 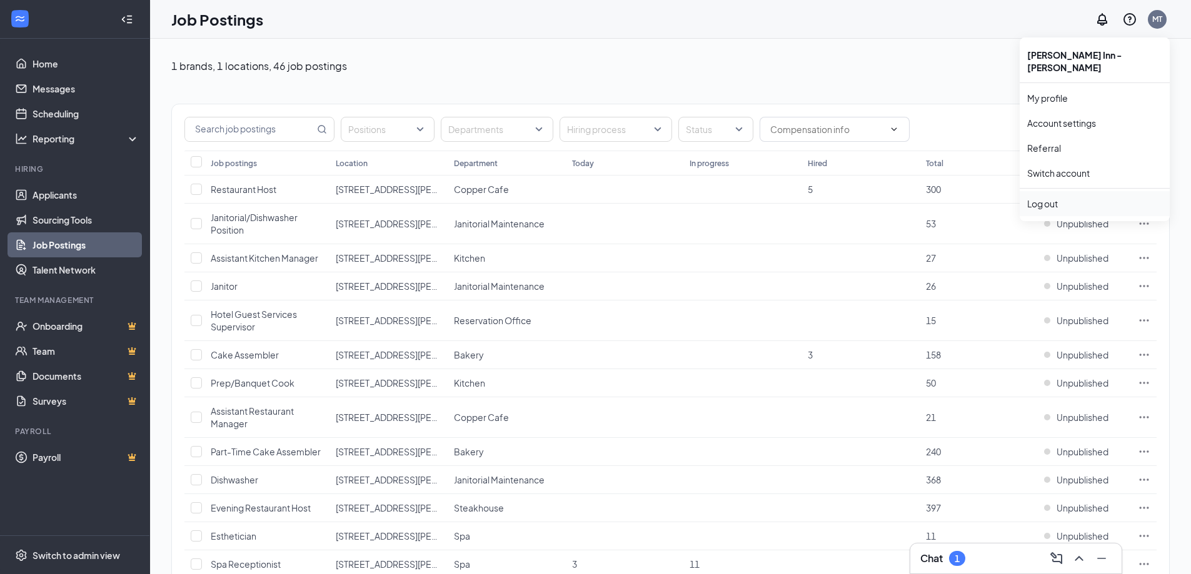 I want to click on td: Steakhouse, so click(x=506, y=508).